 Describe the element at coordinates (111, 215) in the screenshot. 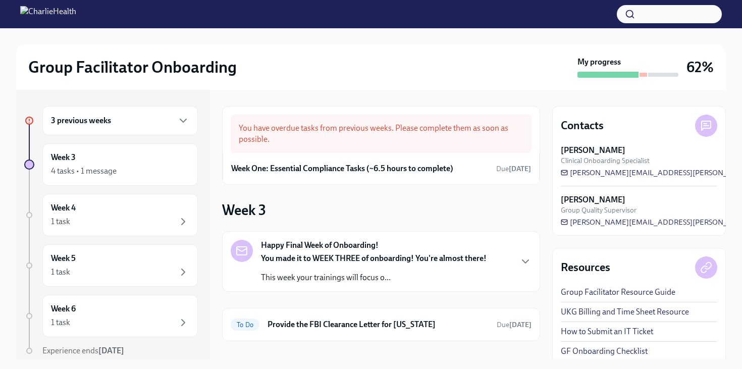

I see `a: Week 41 task` at that location.